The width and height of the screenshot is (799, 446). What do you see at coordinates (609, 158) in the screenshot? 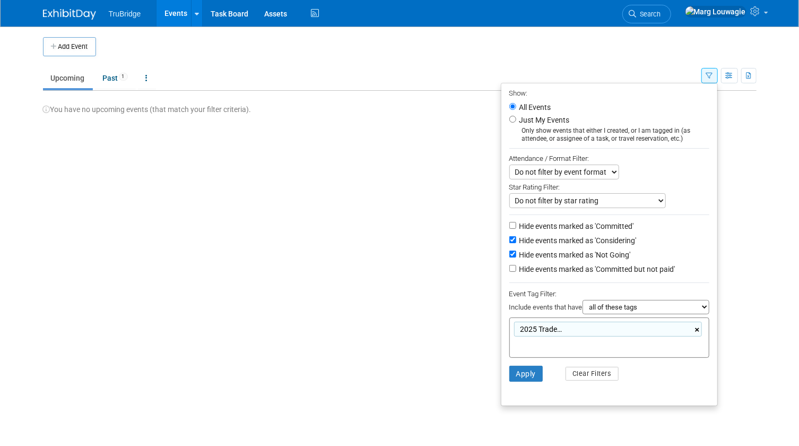
I see `div: Attendance / Format Filter:` at bounding box center [609, 158].